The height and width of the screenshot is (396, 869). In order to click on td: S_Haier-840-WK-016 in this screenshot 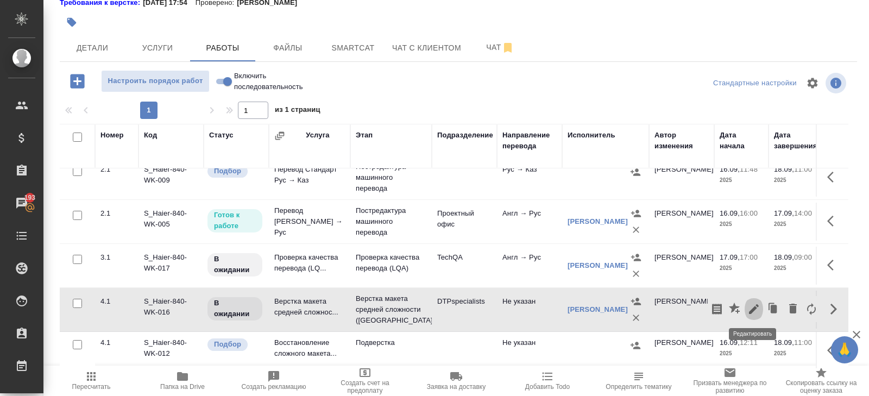, I will do `click(171, 310)`.